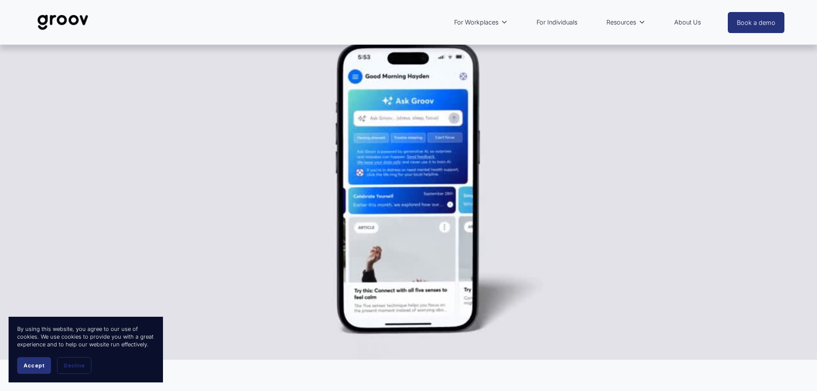  What do you see at coordinates (86, 337) in the screenshot?
I see `p: By using this website, you agree to our use of cookies. We use cookies to provide you with a grea...` at bounding box center [86, 337].